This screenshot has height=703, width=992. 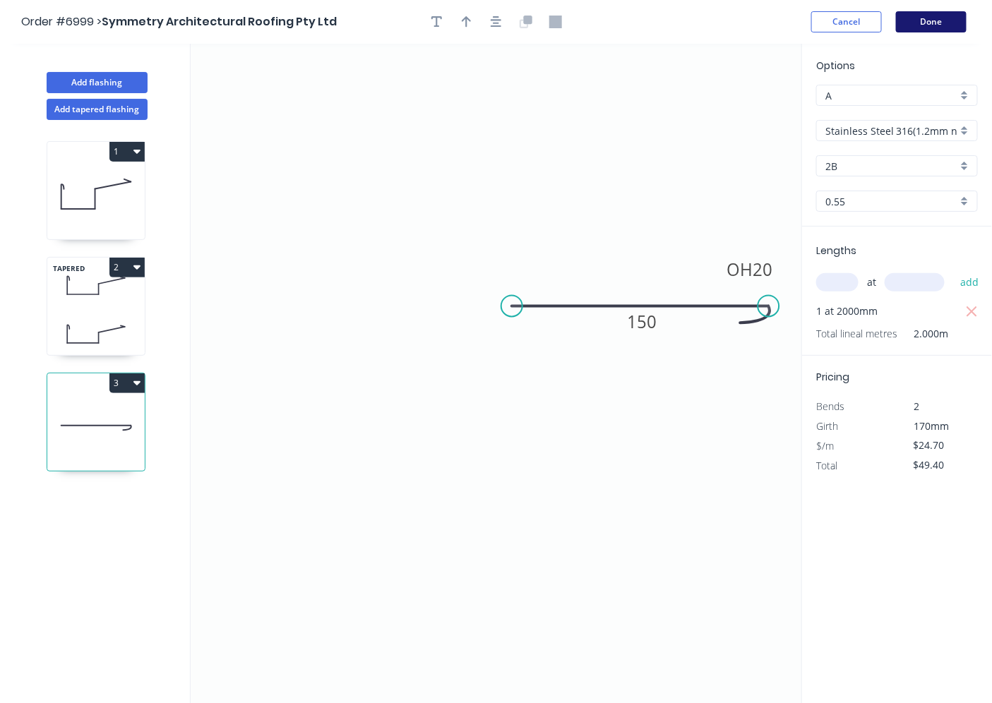 What do you see at coordinates (872, 282) in the screenshot?
I see `span: at` at bounding box center [872, 282].